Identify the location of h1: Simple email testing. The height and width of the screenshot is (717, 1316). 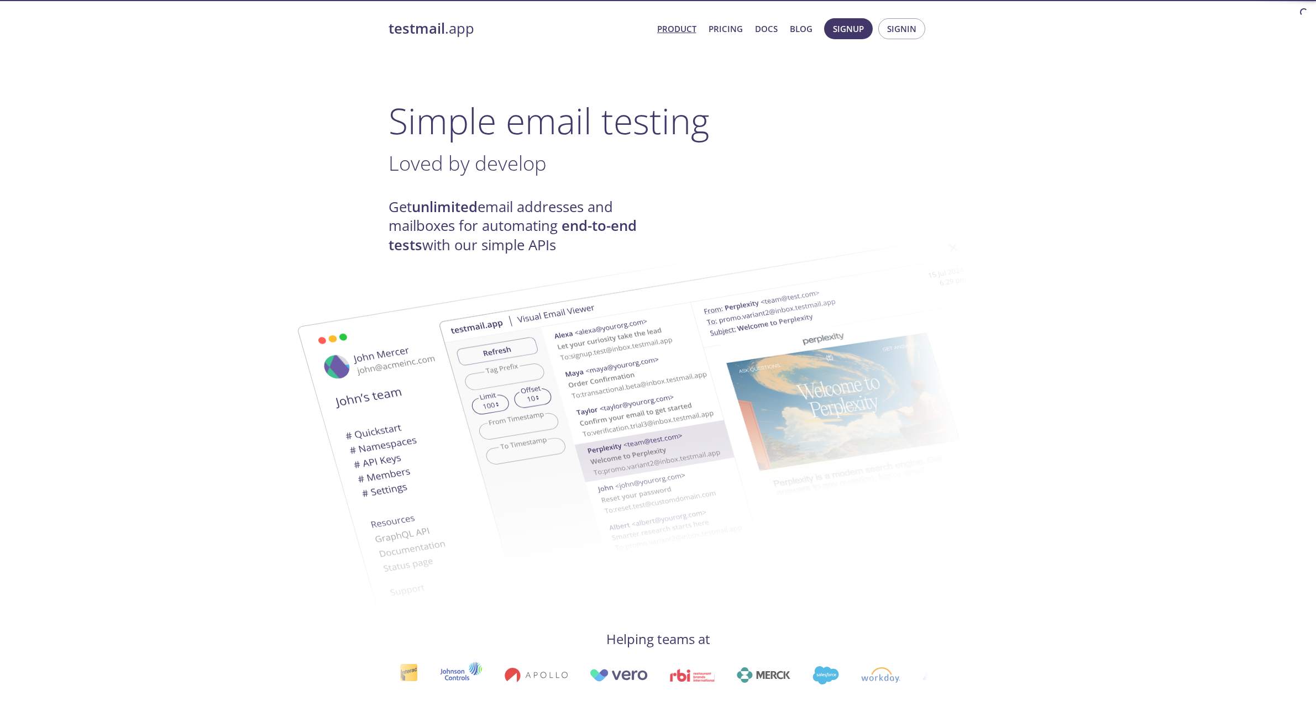
(658, 120).